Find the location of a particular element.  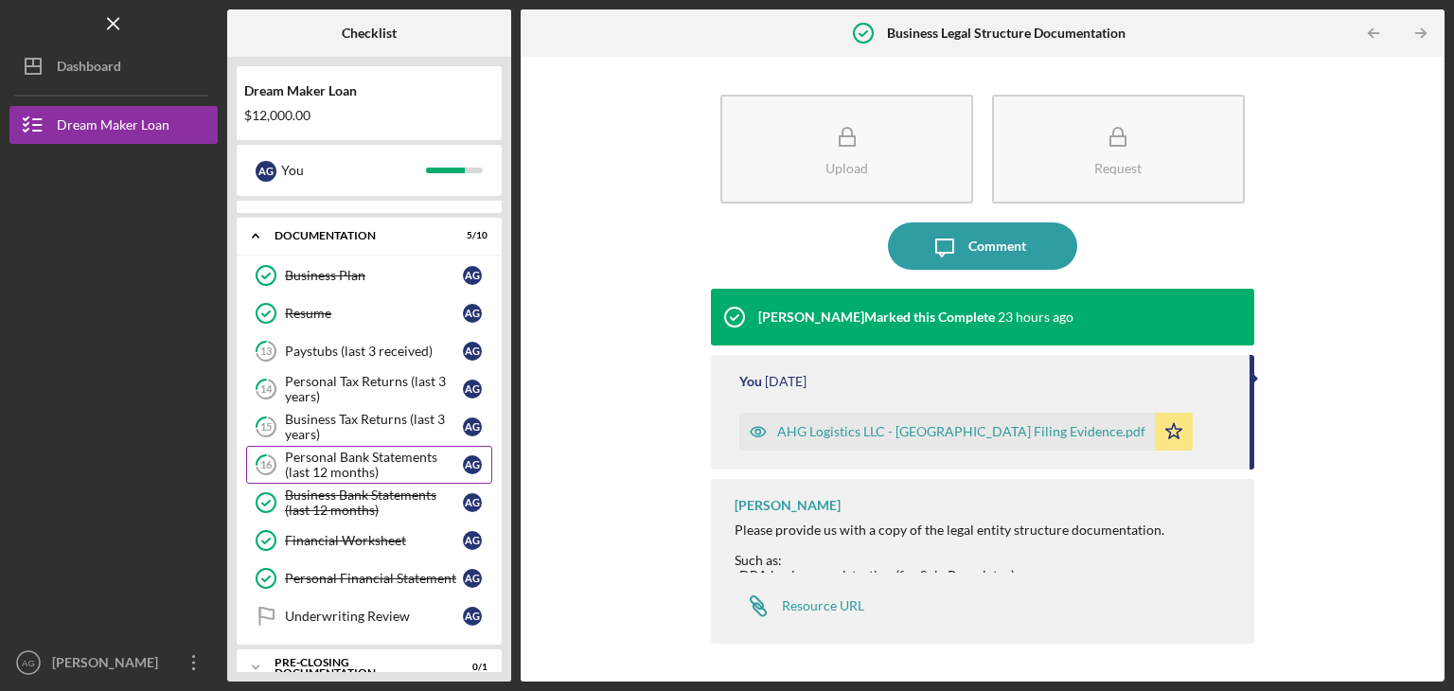

div: Business Bank Statements (last 12 months) is located at coordinates (374, 503).